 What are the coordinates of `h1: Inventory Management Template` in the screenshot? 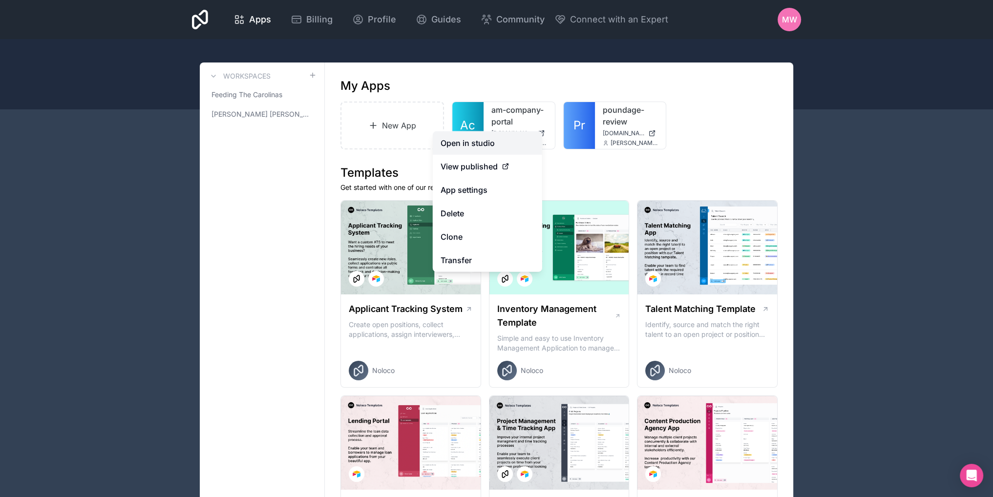 It's located at (556, 316).